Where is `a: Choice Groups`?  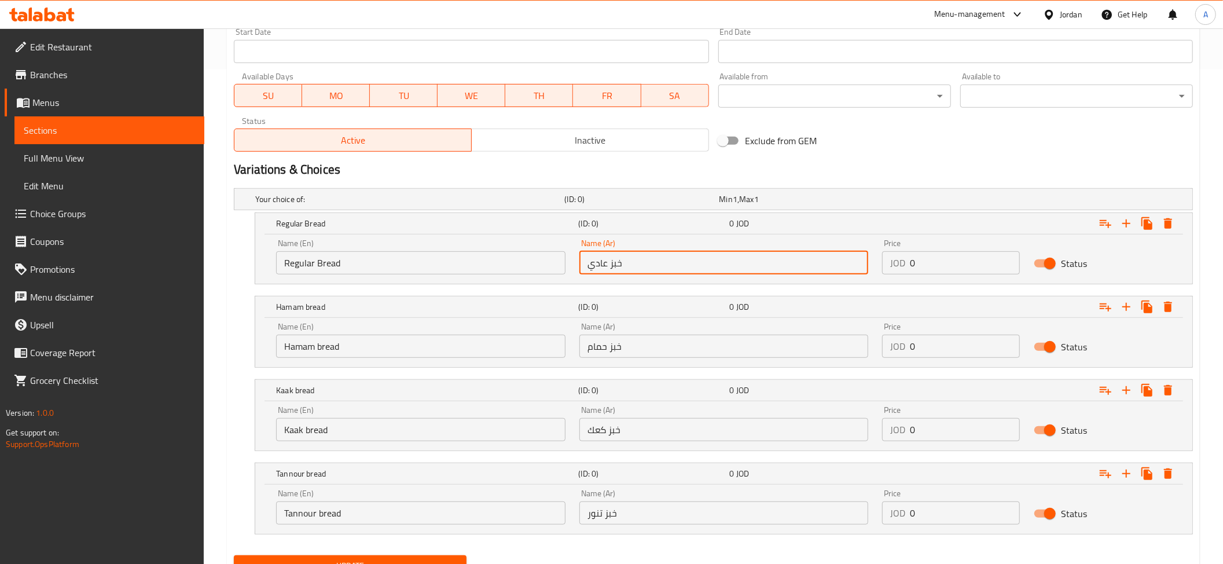 a: Choice Groups is located at coordinates (104, 214).